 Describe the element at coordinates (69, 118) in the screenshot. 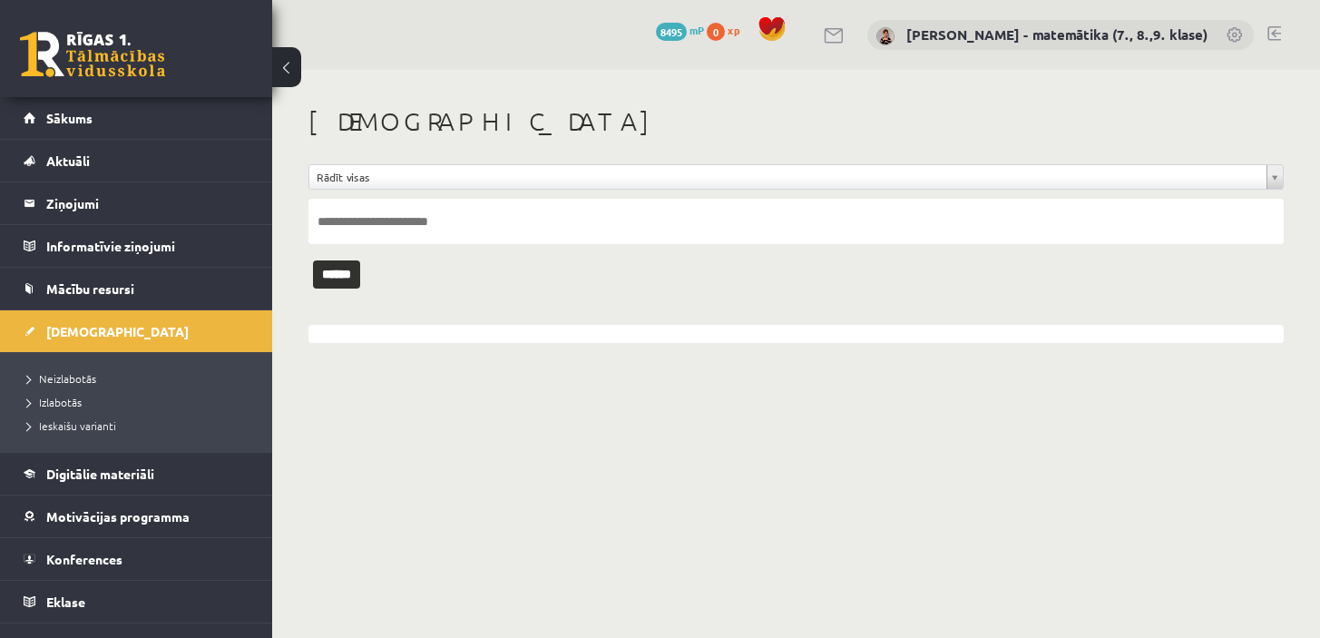

I see `span: Sākums` at that location.